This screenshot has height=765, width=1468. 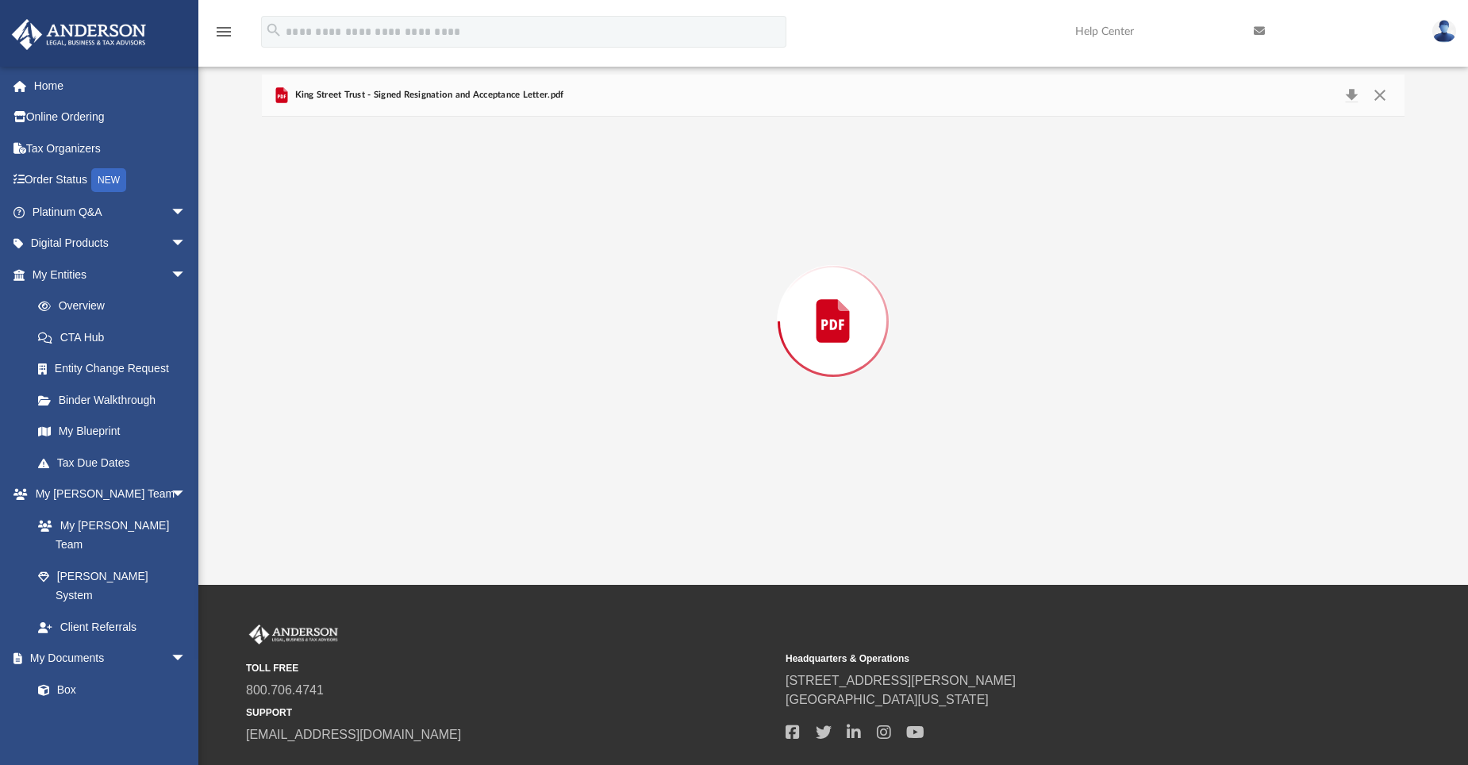 I want to click on a: Platinum Q&Aarrow_drop_down, so click(x=110, y=212).